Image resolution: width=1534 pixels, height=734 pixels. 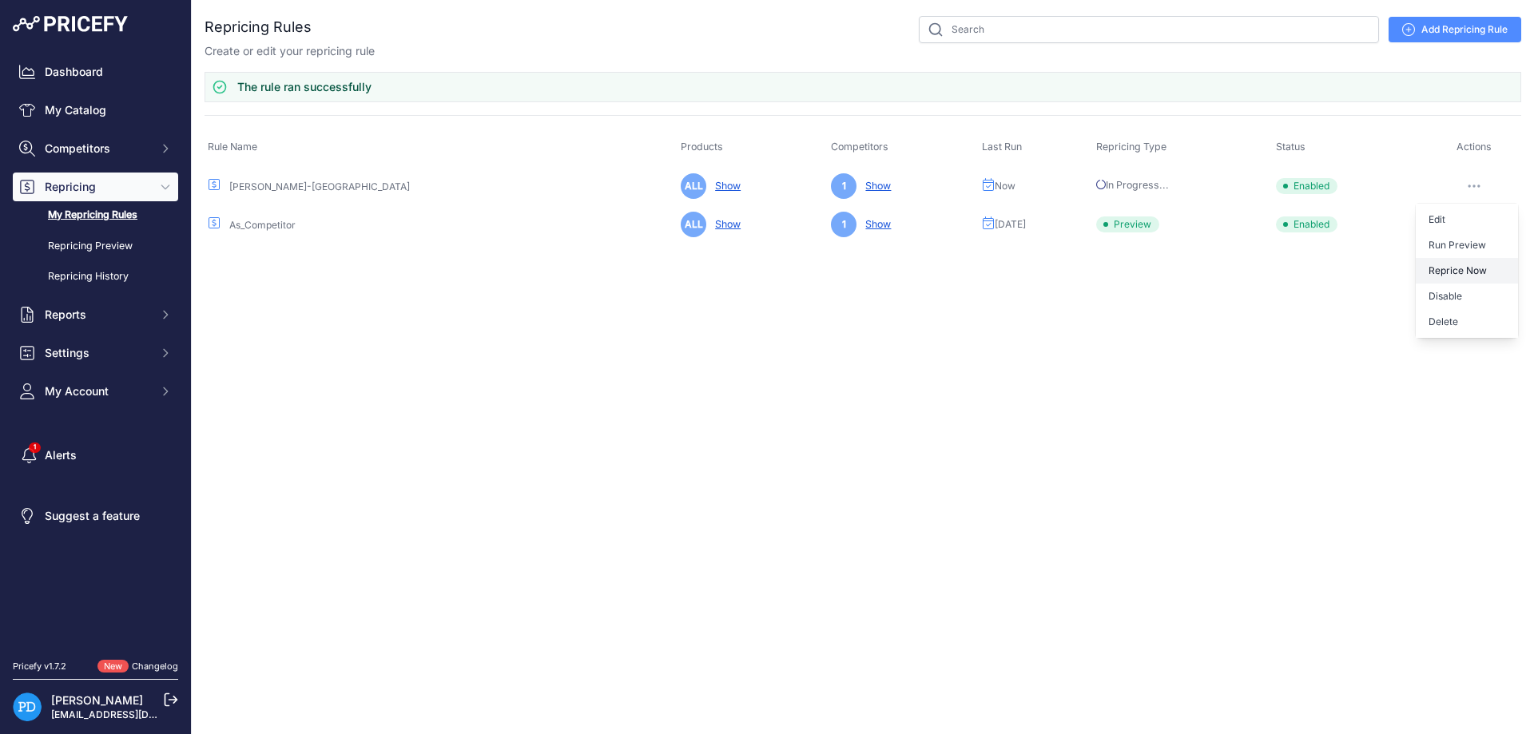 I want to click on span: My Account, so click(x=97, y=392).